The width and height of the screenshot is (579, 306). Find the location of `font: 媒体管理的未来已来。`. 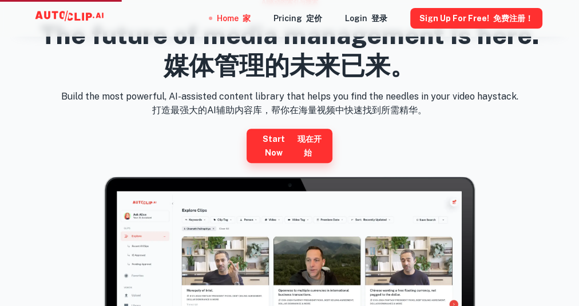

font: 媒体管理的未来已来。 is located at coordinates (290, 65).